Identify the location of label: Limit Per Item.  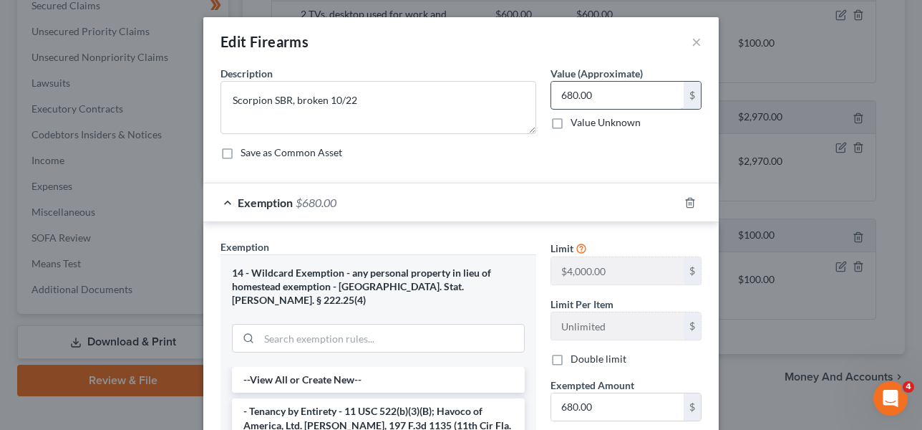
(582, 304).